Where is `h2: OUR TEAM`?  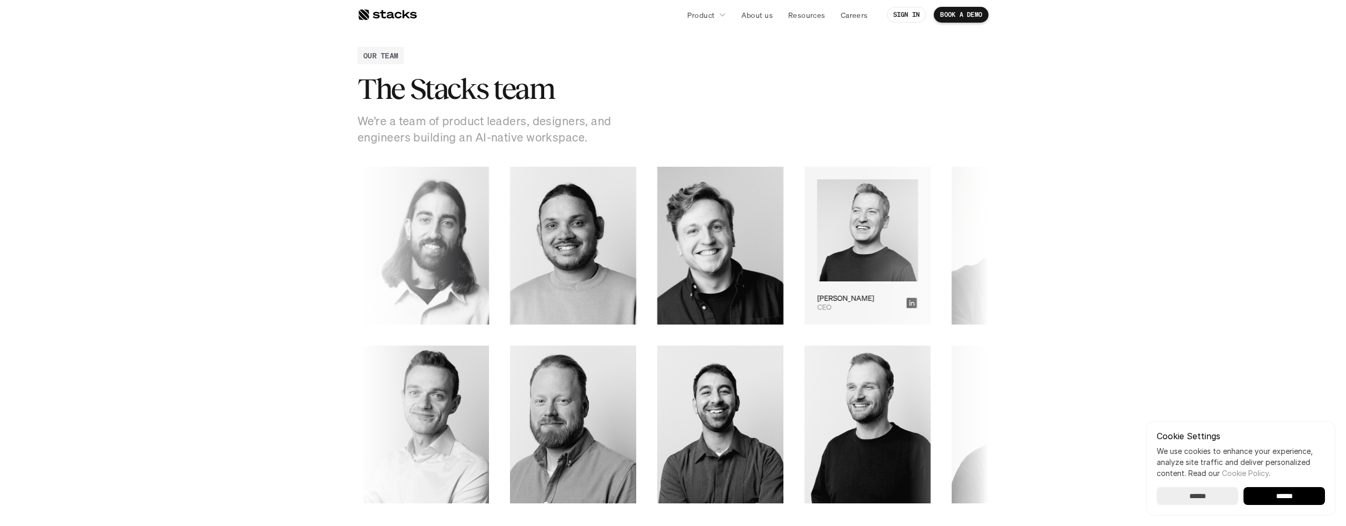 h2: OUR TEAM is located at coordinates (381, 55).